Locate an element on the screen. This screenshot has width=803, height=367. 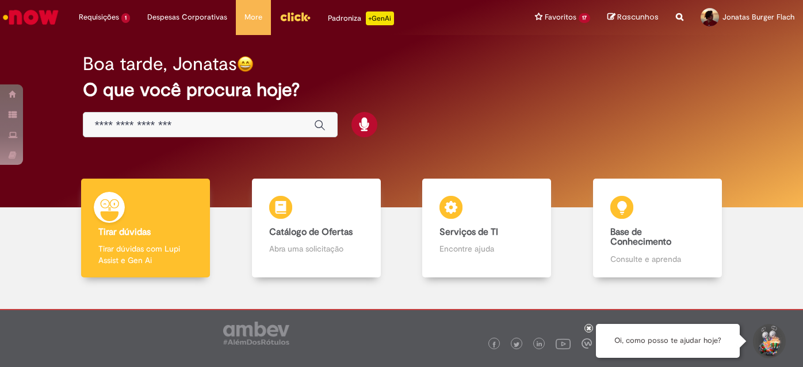
div: Oi, como posso te ajudar hoje? is located at coordinates (667, 341).